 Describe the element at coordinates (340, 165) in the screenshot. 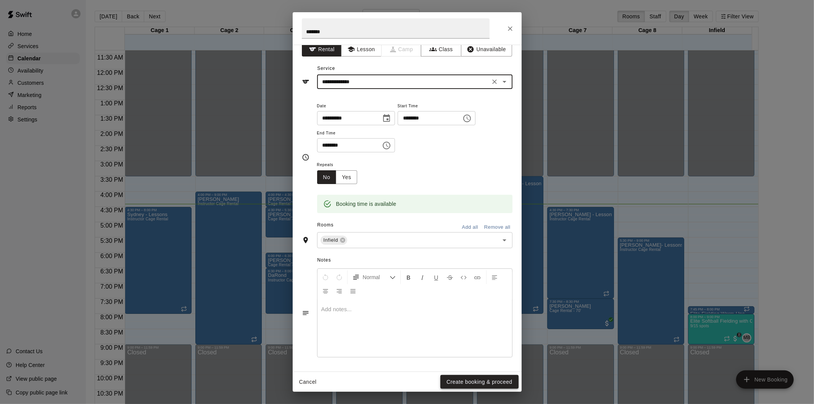

I see `span: Repeats` at that location.